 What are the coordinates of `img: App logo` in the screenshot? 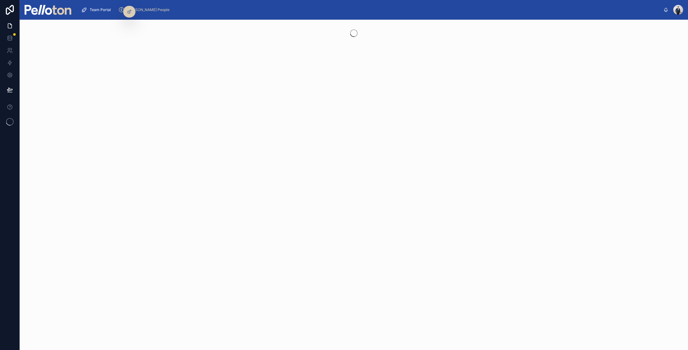 It's located at (48, 10).